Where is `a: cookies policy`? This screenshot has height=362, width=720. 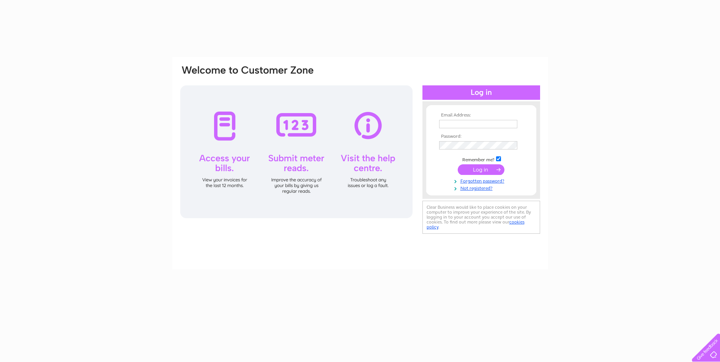
a: cookies policy is located at coordinates (476, 224).